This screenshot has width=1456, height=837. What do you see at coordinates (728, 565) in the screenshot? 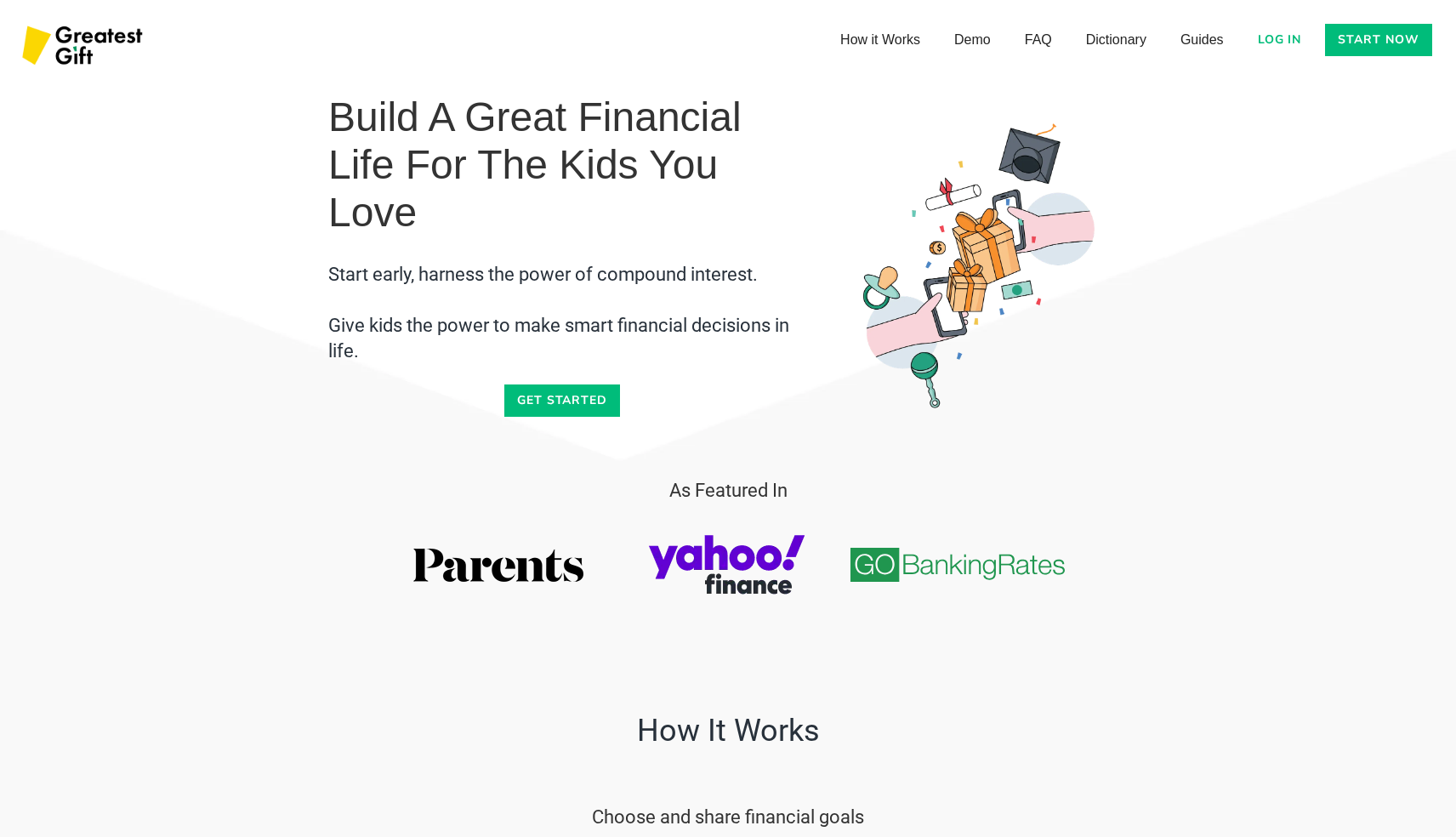
I see `img: yahoo finance logo` at bounding box center [728, 565].